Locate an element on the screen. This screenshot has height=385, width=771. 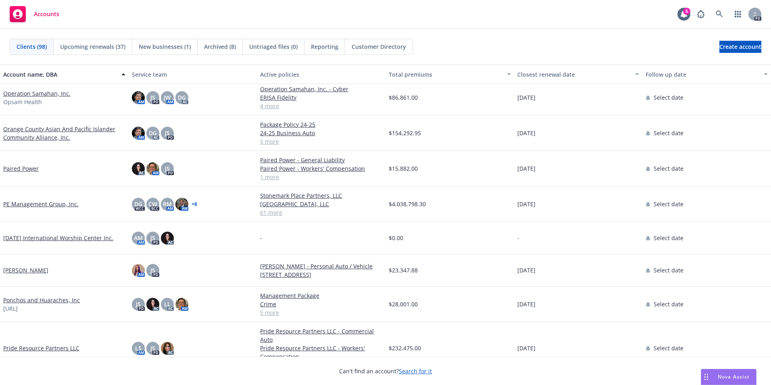
a: Operation Samahan, Inc. - Cyber is located at coordinates (321, 89).